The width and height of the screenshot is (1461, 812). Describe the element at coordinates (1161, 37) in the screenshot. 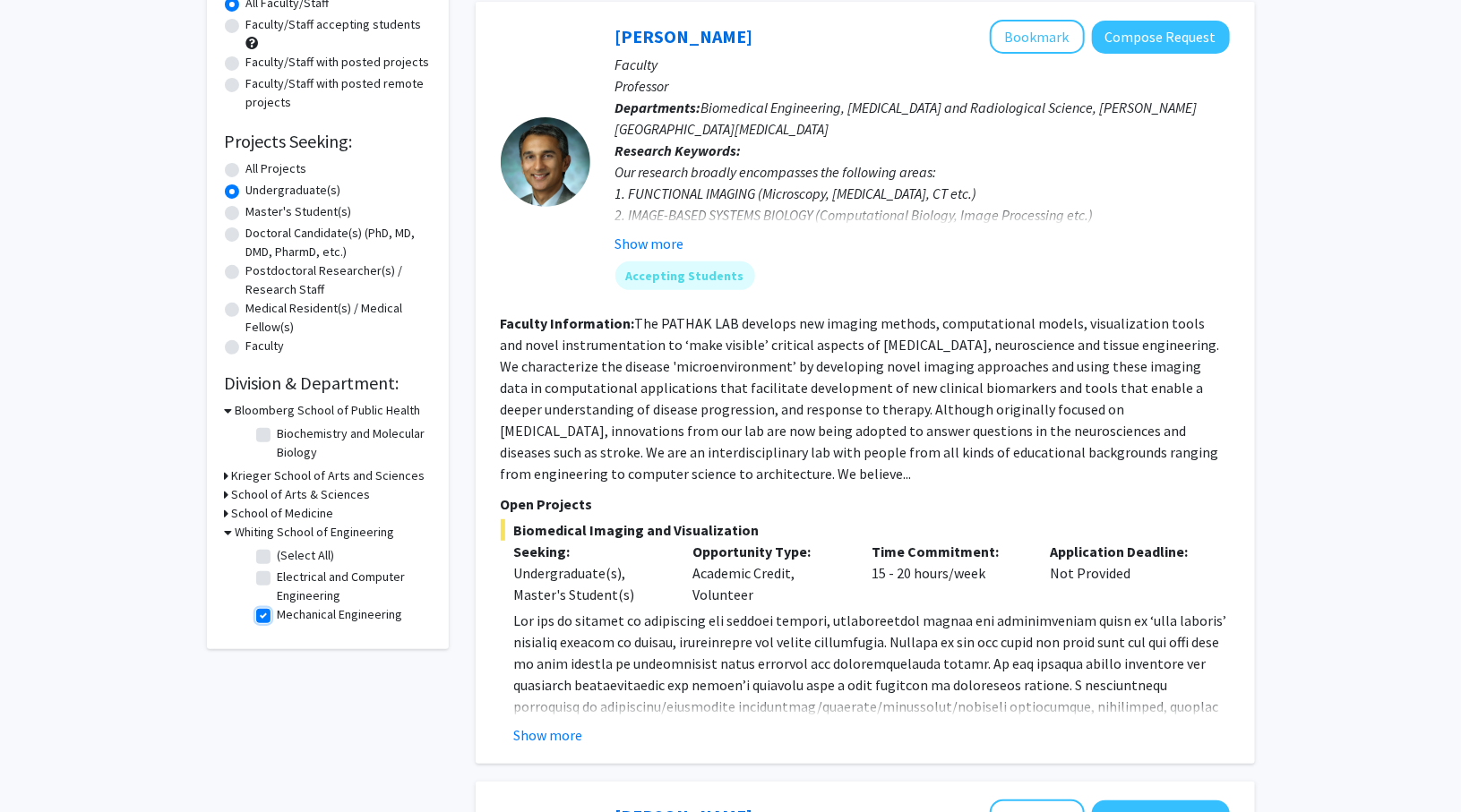

I see `button: Compose Request to Arvind Pathak` at that location.